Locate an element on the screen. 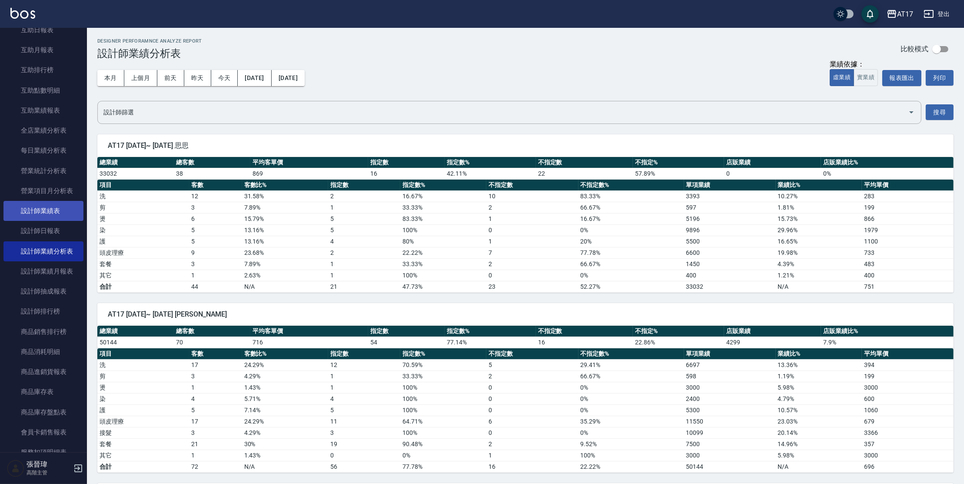 The height and width of the screenshot is (484, 964). td: 3 is located at coordinates (216, 432).